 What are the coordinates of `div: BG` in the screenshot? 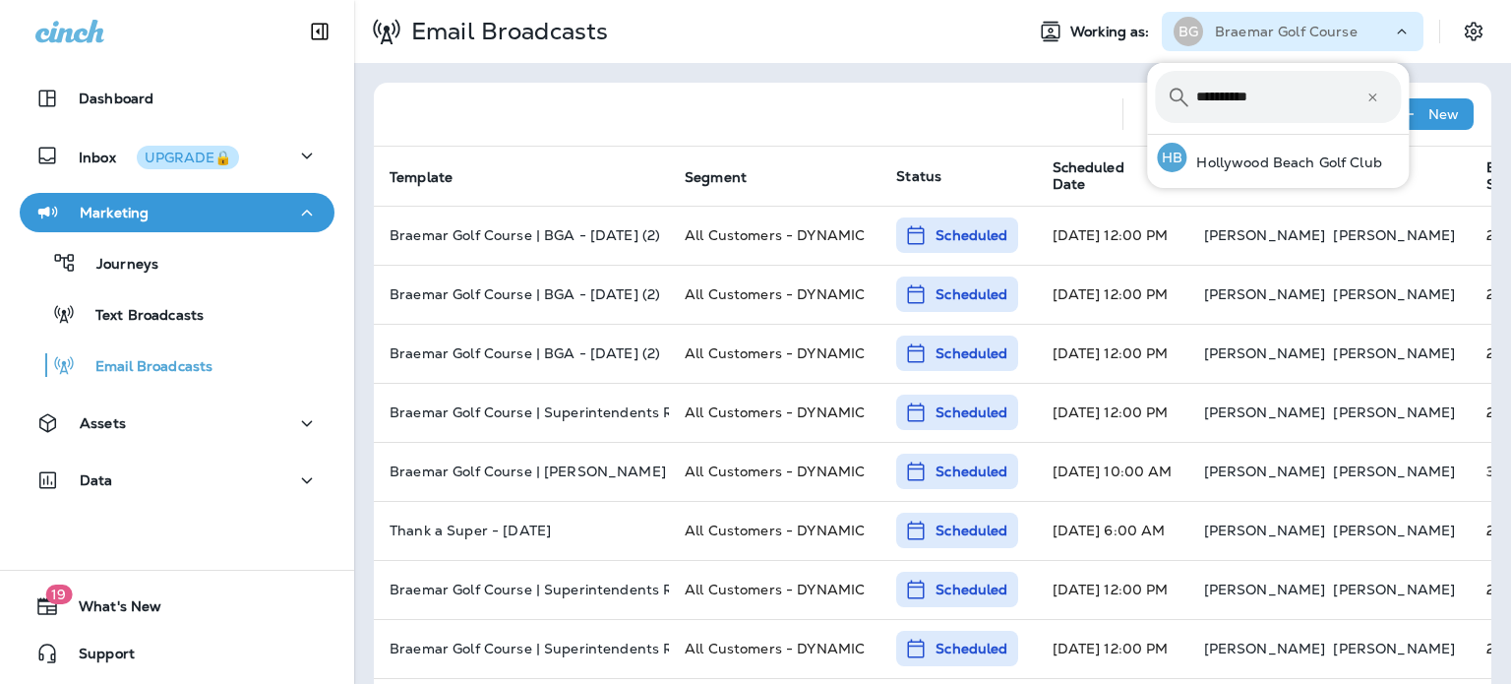 It's located at (1189, 31).